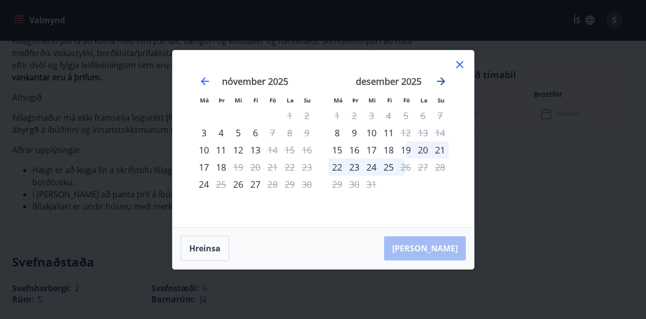 The height and width of the screenshot is (319, 646). I want to click on div: 12, so click(238, 150).